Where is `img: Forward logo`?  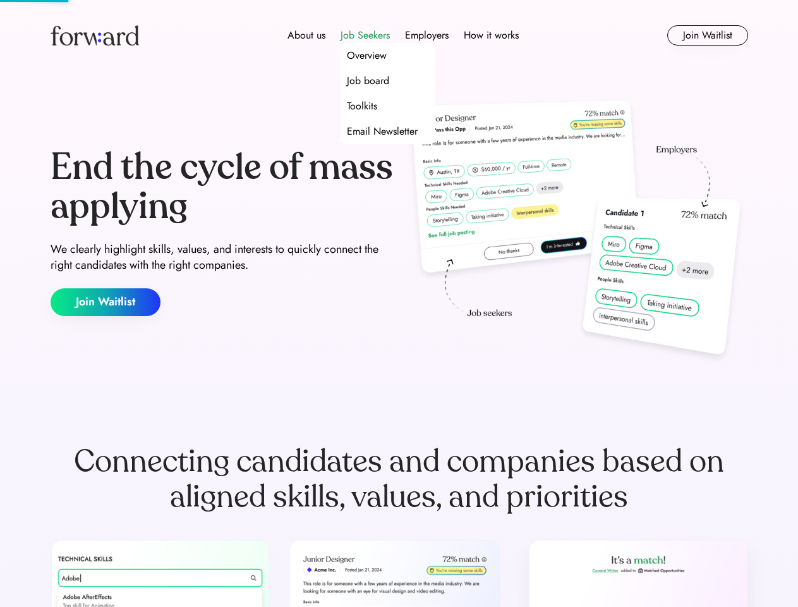
img: Forward logo is located at coordinates (95, 35).